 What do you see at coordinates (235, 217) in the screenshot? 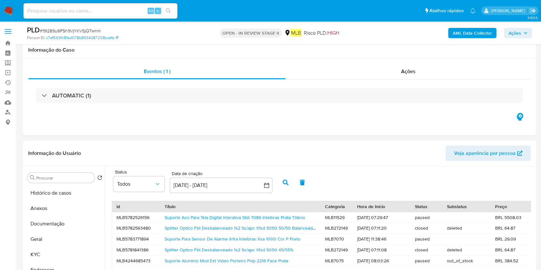
I see `a: Suporte Aco Para Tela Digital Interativa Stdi 7086 Intelbras Prata Titânio` at bounding box center [235, 217].